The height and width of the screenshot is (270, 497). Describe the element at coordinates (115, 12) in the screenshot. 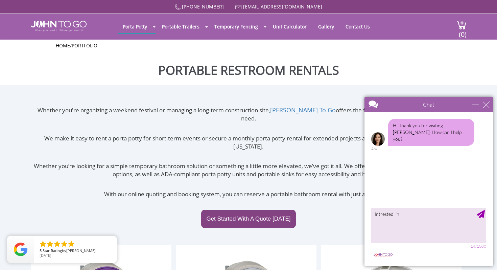

I see `div: minimize` at that location.